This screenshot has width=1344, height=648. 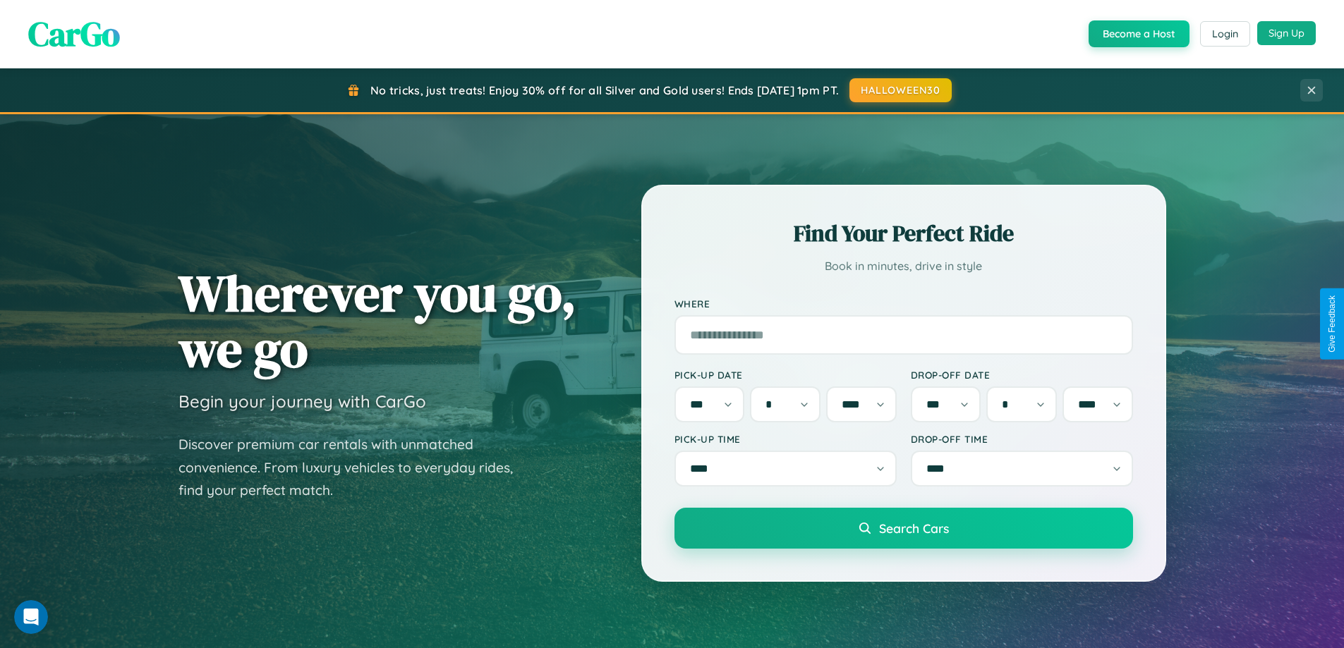 I want to click on span: Search Cars, so click(x=913, y=528).